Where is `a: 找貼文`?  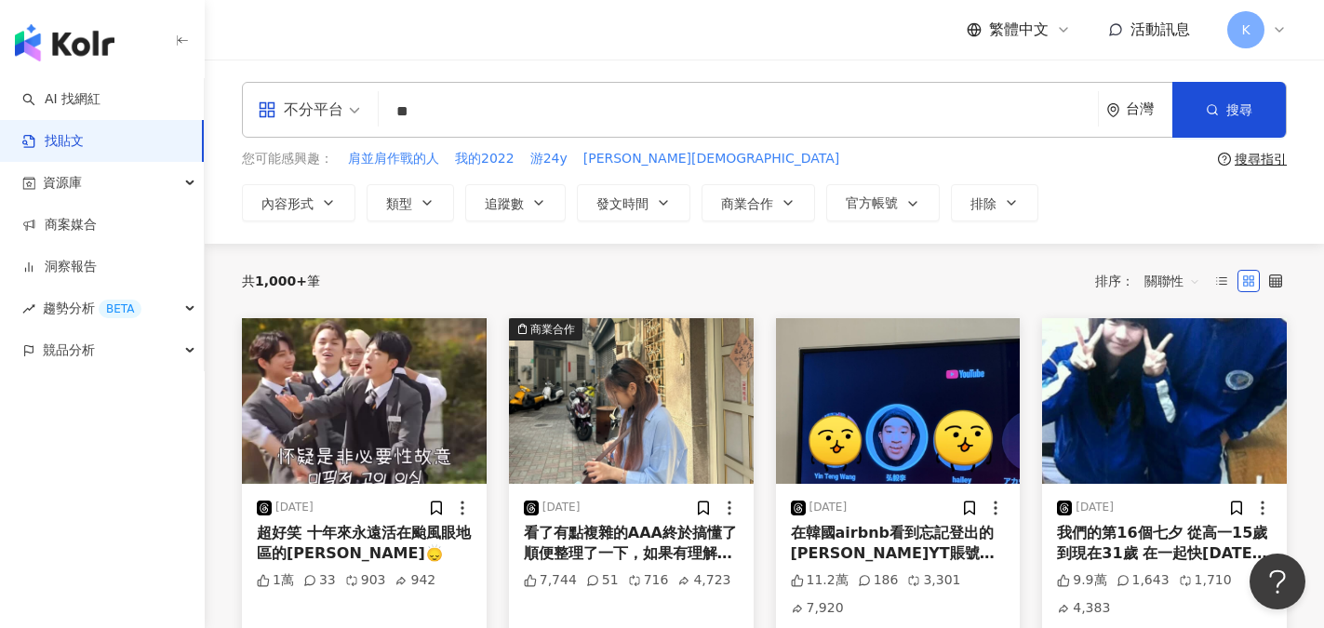
a: 找貼文 is located at coordinates (53, 141).